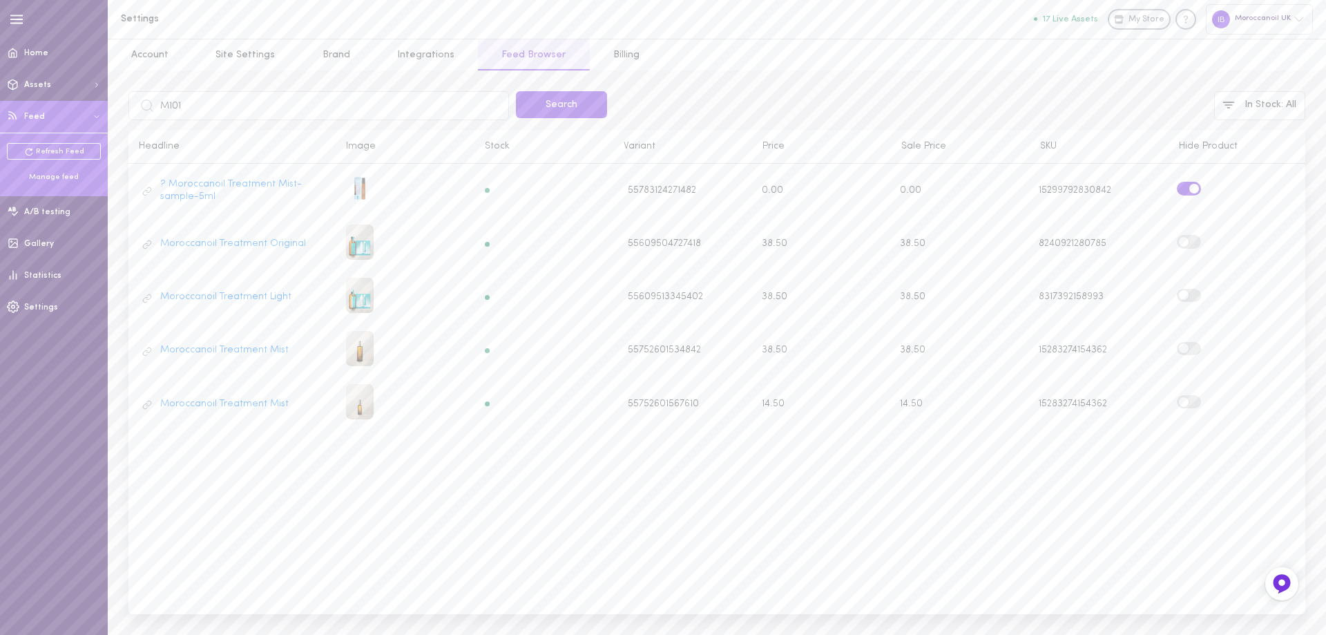 Image resolution: width=1326 pixels, height=635 pixels. I want to click on div: Headline, so click(232, 146).